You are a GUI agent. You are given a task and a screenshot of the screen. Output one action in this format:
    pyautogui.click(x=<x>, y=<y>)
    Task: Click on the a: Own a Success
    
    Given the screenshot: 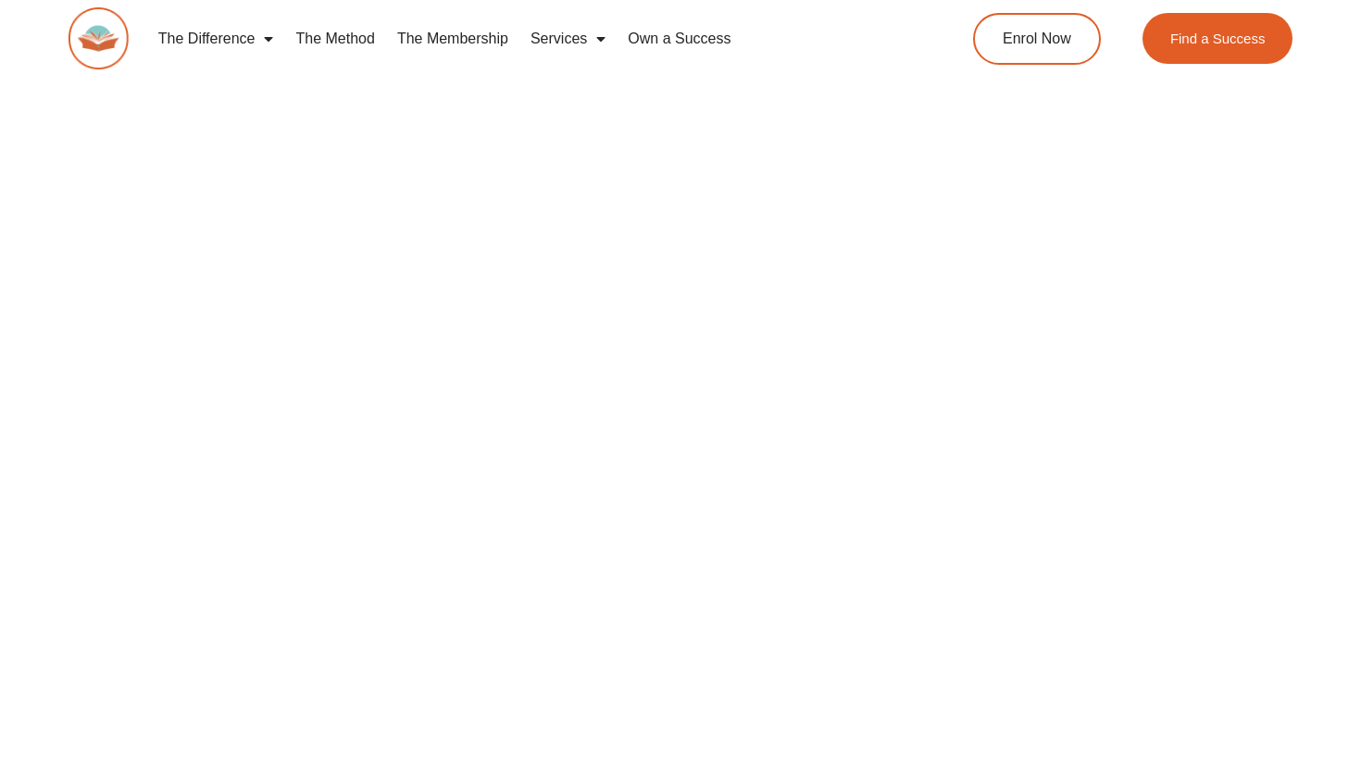 What is the action you would take?
    pyautogui.click(x=678, y=39)
    